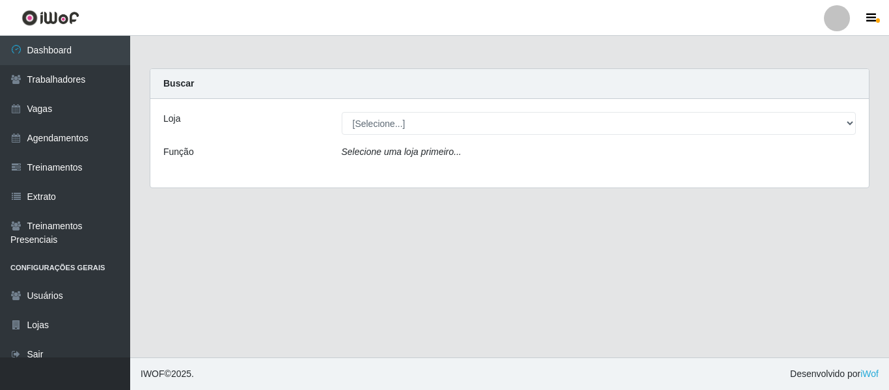 This screenshot has width=889, height=390. What do you see at coordinates (178, 152) in the screenshot?
I see `label: Função` at bounding box center [178, 152].